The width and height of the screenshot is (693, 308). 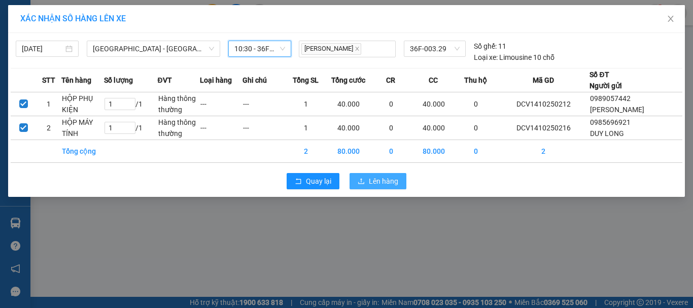 What do you see at coordinates (606, 80) in the screenshot?
I see `div: Số ĐT Người gửi` at bounding box center [606, 80].